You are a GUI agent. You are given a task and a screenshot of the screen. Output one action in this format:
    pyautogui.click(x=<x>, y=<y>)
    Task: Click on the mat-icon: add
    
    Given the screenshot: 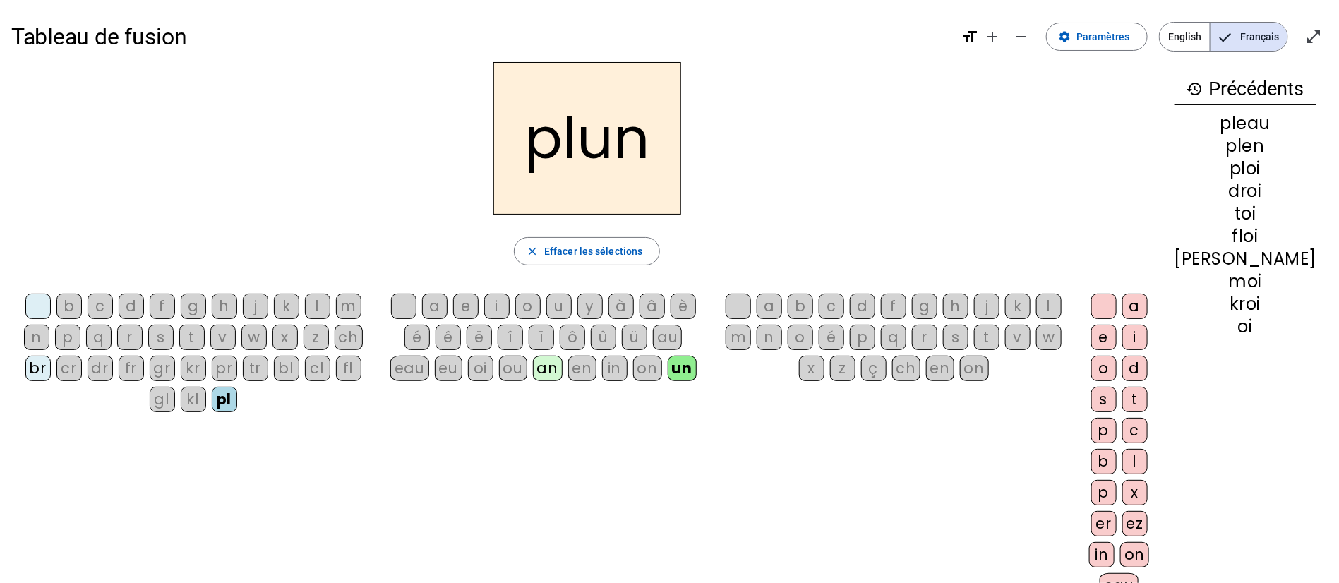 What is the action you would take?
    pyautogui.click(x=992, y=37)
    